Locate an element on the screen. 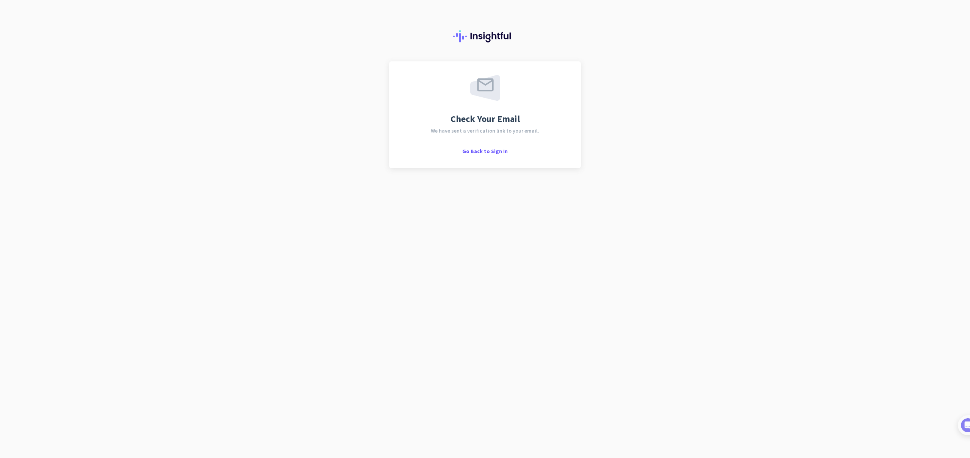 This screenshot has width=970, height=458. img: Insightful is located at coordinates (485, 36).